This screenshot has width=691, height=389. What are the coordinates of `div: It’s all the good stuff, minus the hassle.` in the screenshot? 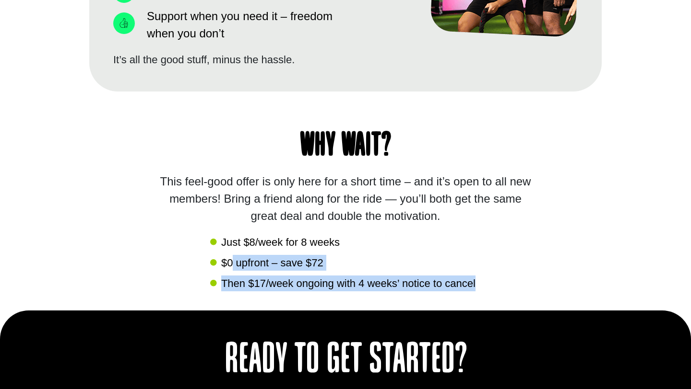 It's located at (224, 59).